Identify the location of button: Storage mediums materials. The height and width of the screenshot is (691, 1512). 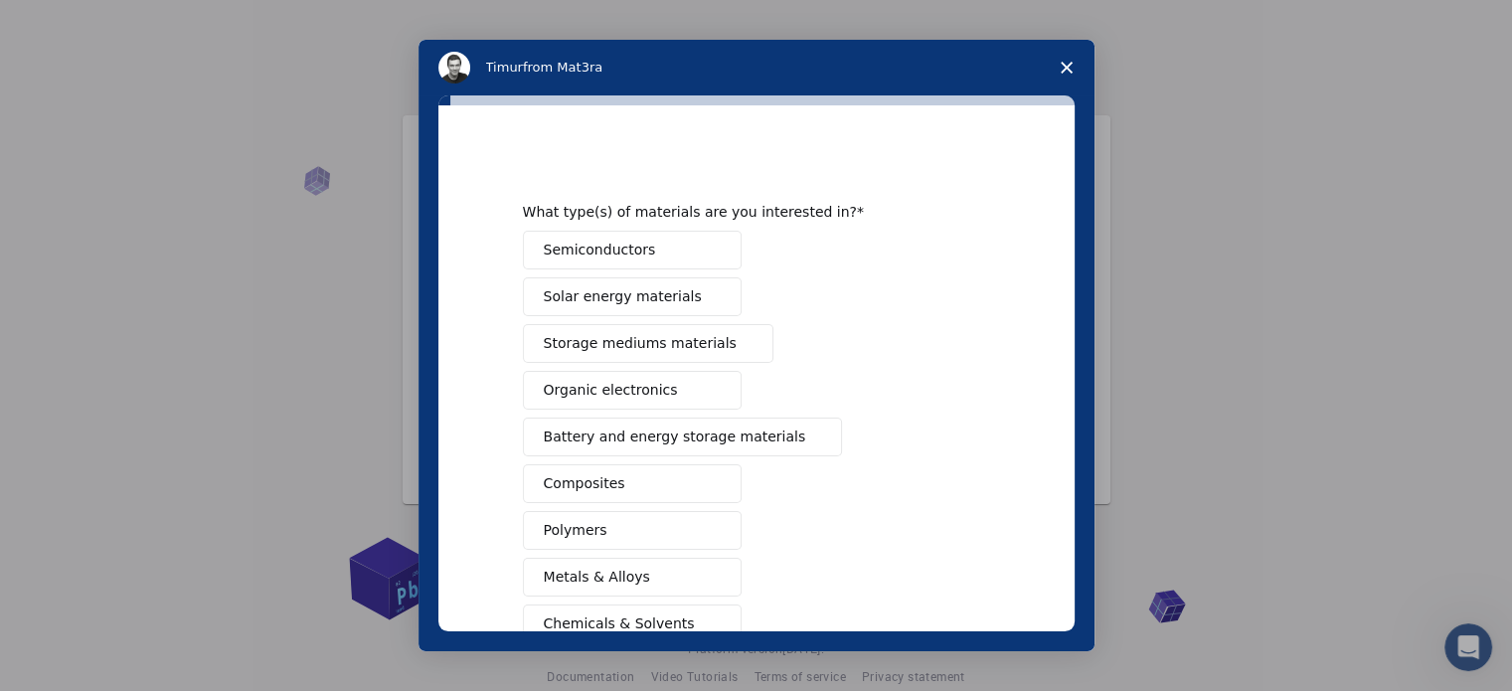
(648, 343).